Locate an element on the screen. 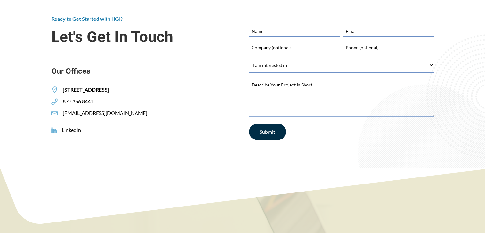 The height and width of the screenshot is (233, 485). input: Phone (optional) is located at coordinates (388, 47).